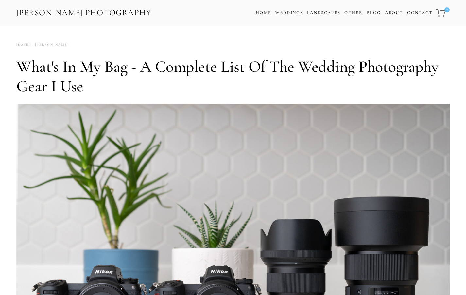 This screenshot has width=466, height=295. Describe the element at coordinates (233, 76) in the screenshot. I see `h1: What's in My Bag - A Complete List of the Wedding Photography Gear I Use` at that location.